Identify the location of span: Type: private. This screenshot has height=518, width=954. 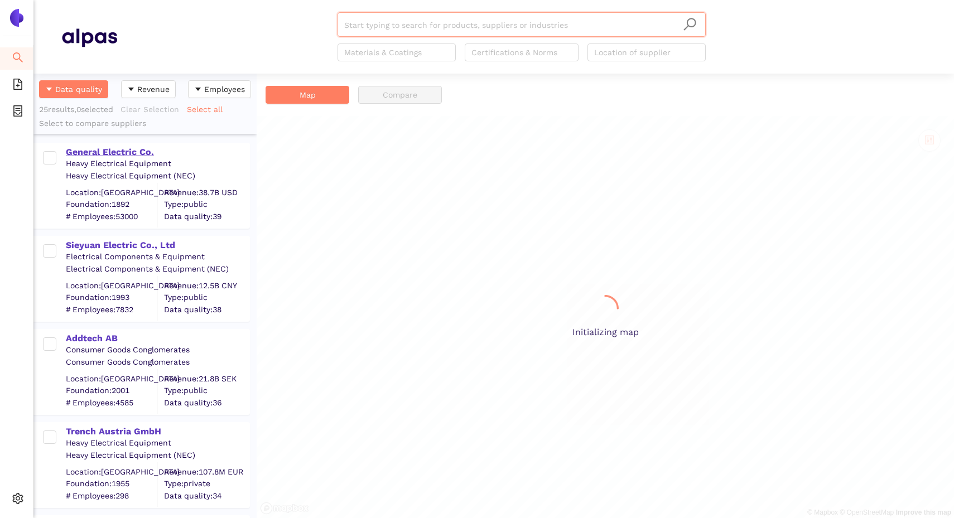
(206, 484).